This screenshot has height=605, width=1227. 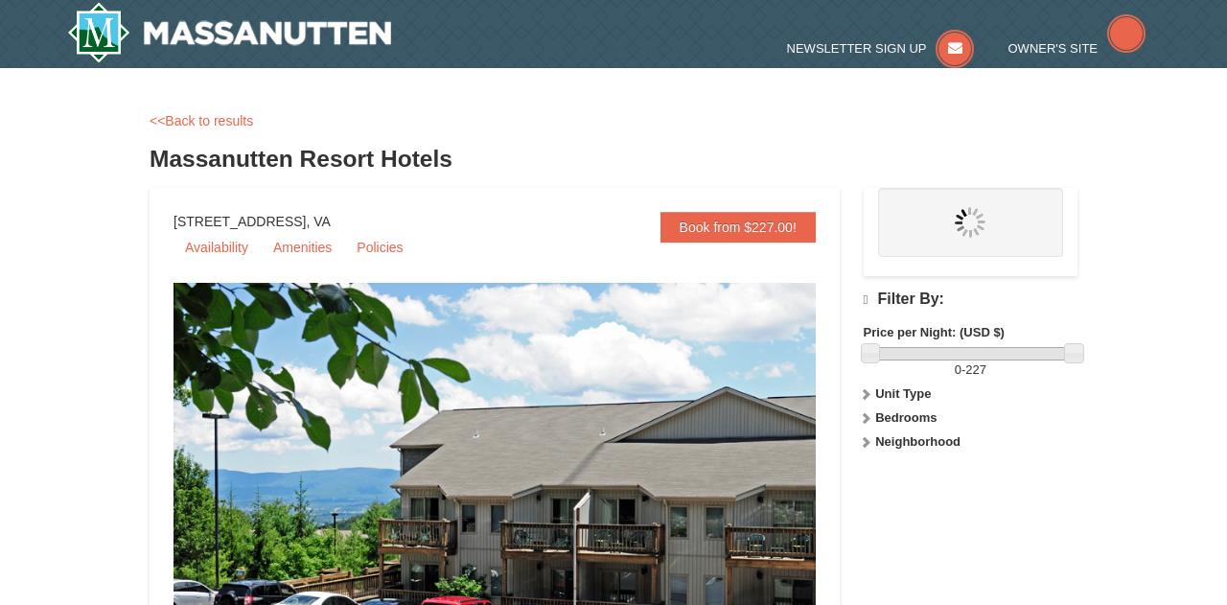 I want to click on a: Book from $227.00!, so click(x=738, y=227).